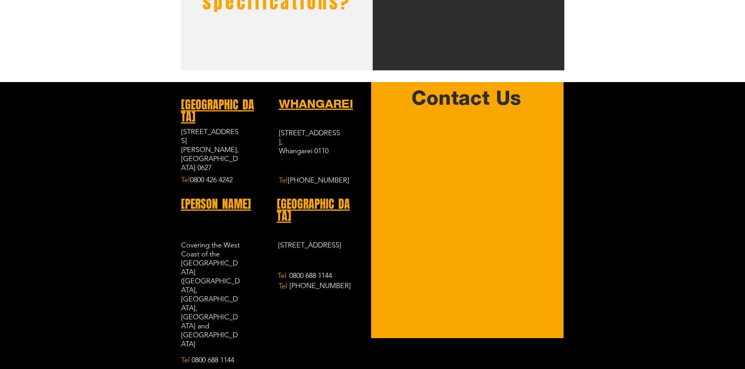  What do you see at coordinates (211, 180) in the screenshot?
I see `span: 0800 426 4242` at bounding box center [211, 180].